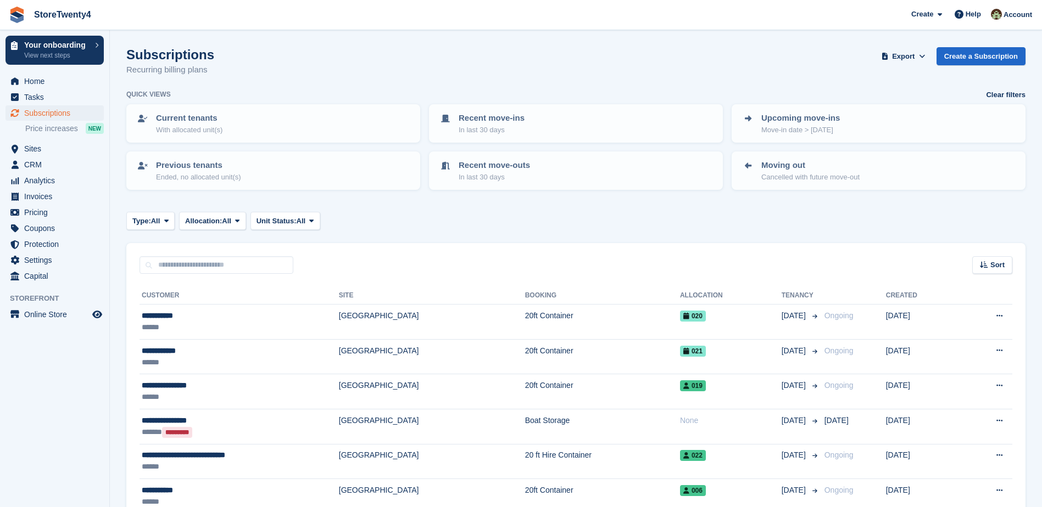  I want to click on button: Export, so click(903, 56).